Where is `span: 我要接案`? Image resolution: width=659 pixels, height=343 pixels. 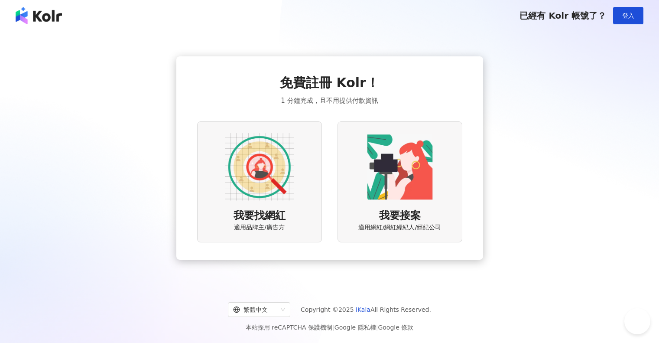
span: 我要接案 is located at coordinates (400, 216).